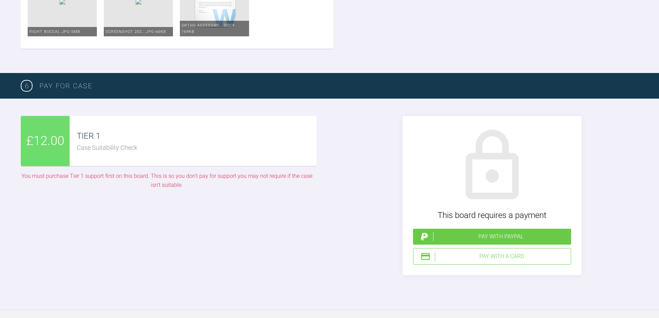 This screenshot has width=659, height=318. What do you see at coordinates (197, 136) in the screenshot?
I see `div: TIER 1` at bounding box center [197, 136].